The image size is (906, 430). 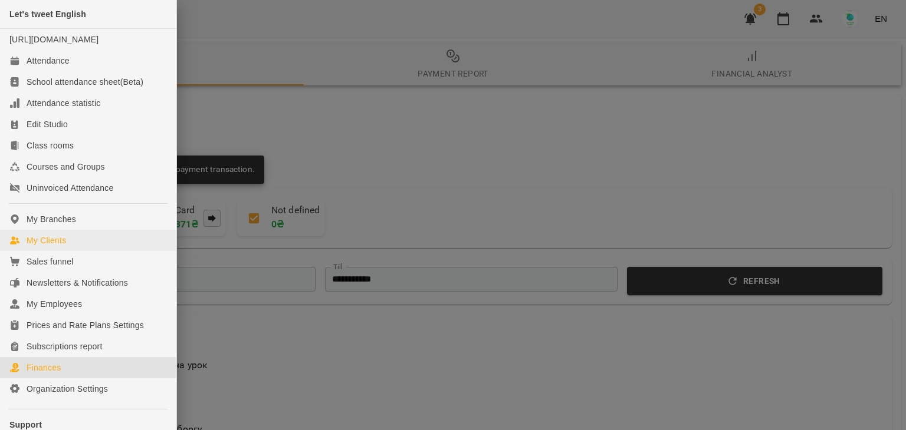 What do you see at coordinates (85, 82) in the screenshot?
I see `div: School attendance sheet(Beta)` at bounding box center [85, 82].